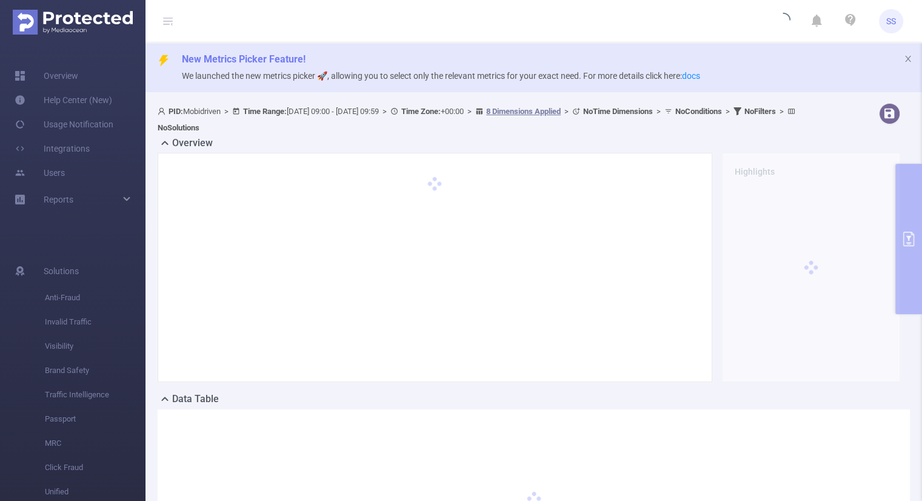 Image resolution: width=922 pixels, height=501 pixels. I want to click on h2: Data Table, so click(195, 399).